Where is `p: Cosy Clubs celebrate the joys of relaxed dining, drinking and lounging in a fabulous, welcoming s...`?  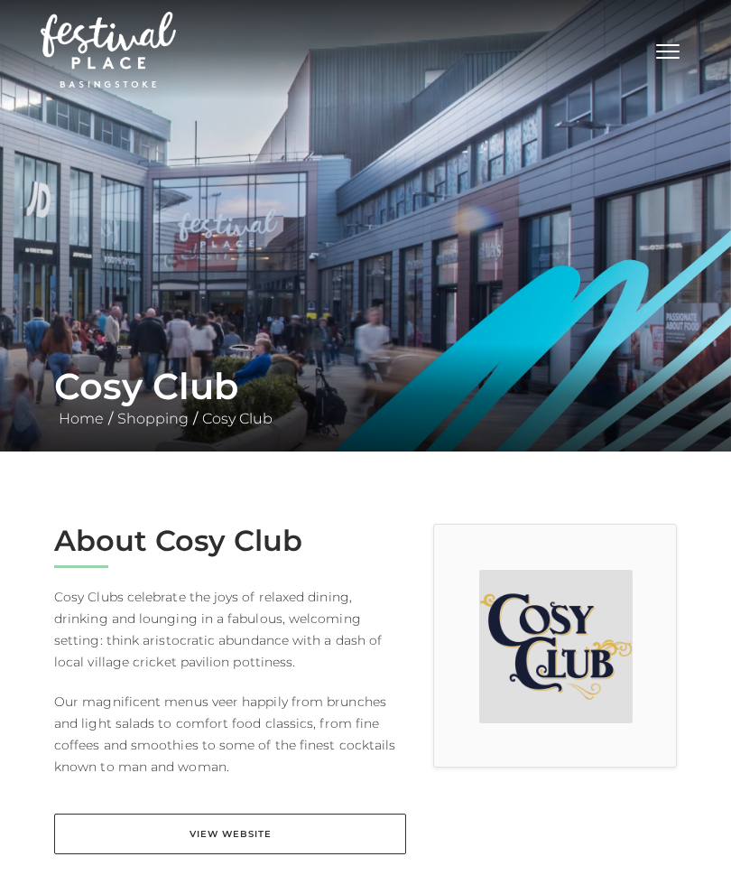 p: Cosy Clubs celebrate the joys of relaxed dining, drinking and lounging in a fabulous, welcoming s... is located at coordinates (230, 629).